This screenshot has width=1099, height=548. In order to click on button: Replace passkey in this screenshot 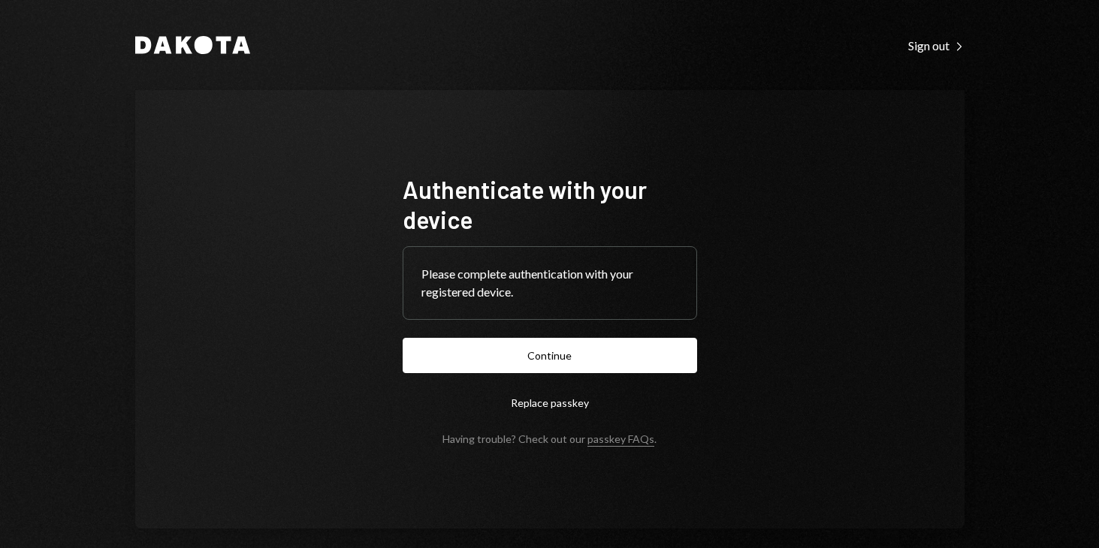, I will do `click(550, 403)`.